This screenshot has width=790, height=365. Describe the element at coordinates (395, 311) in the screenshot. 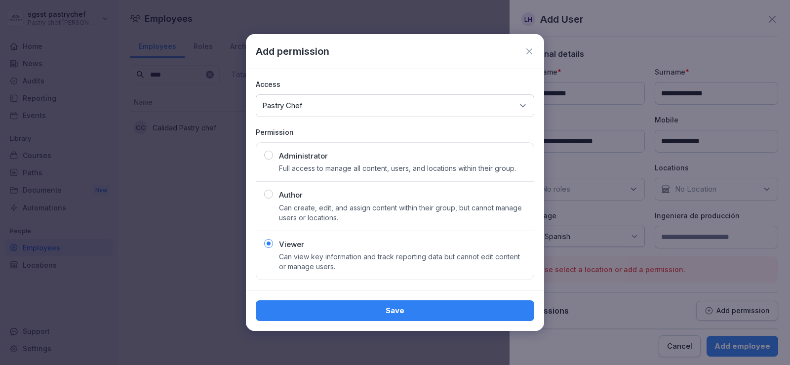

I see `button: Save` at that location.